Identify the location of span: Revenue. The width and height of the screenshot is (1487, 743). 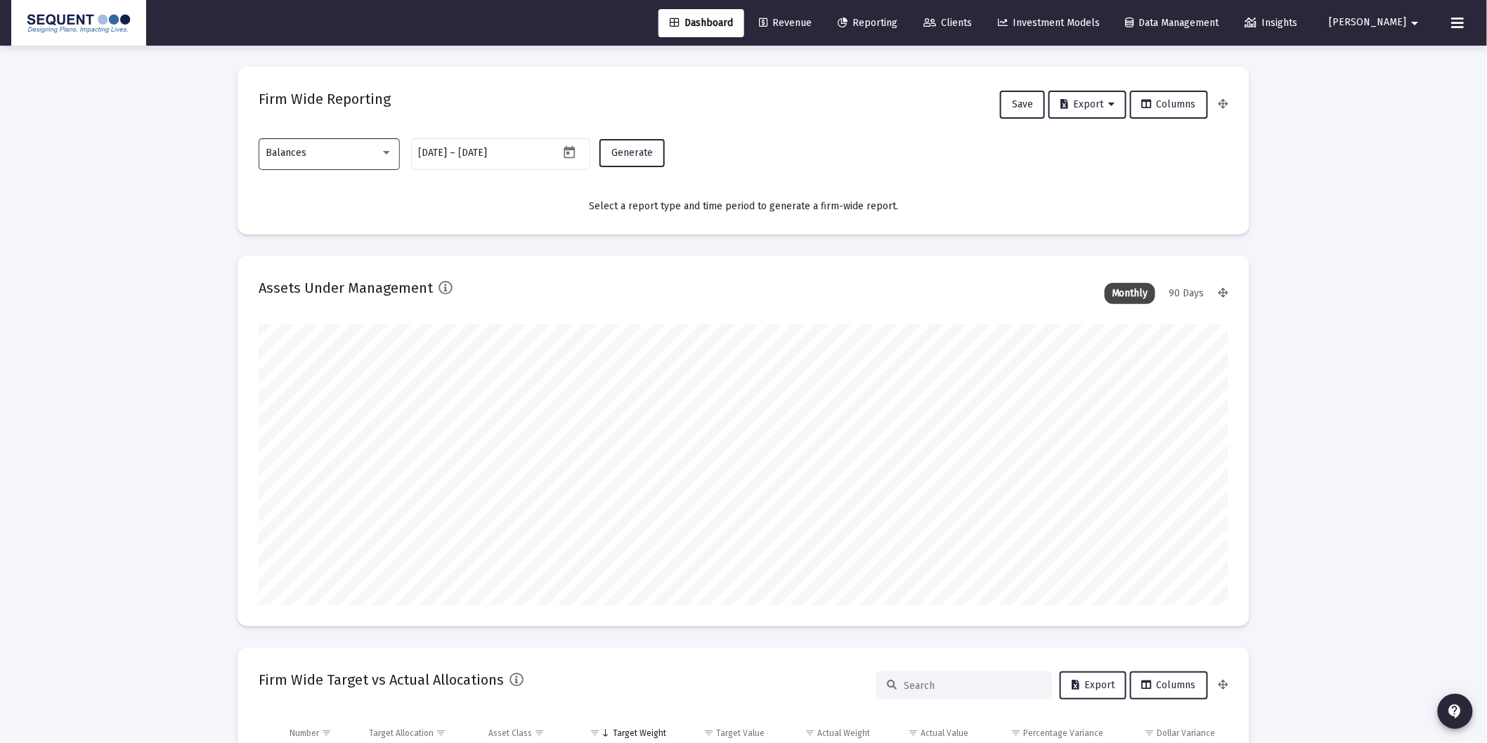
(785, 22).